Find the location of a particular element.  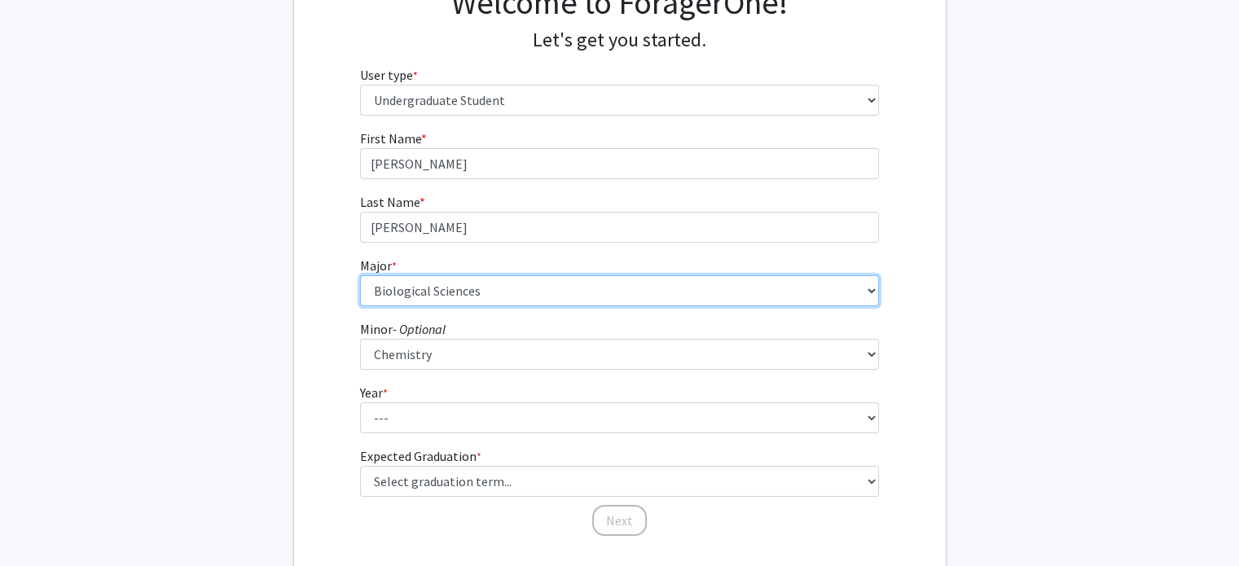

label: Expected Graduation is located at coordinates (420, 456).